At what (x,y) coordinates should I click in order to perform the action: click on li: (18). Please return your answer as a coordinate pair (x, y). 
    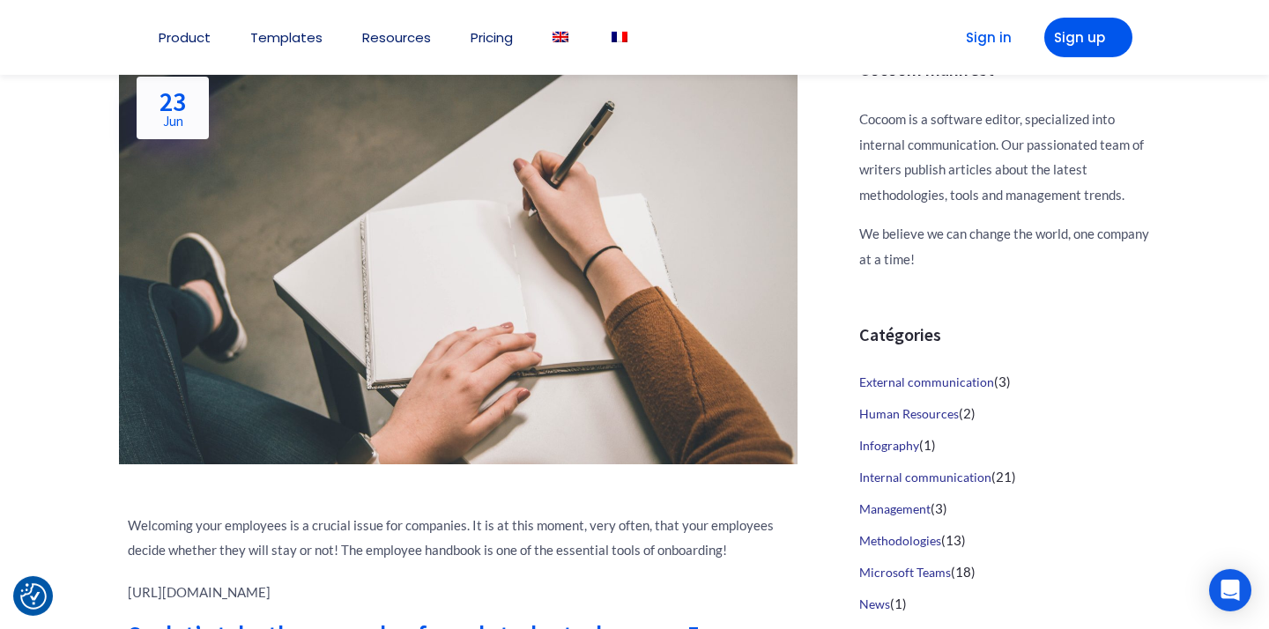
    Looking at the image, I should click on (1004, 573).